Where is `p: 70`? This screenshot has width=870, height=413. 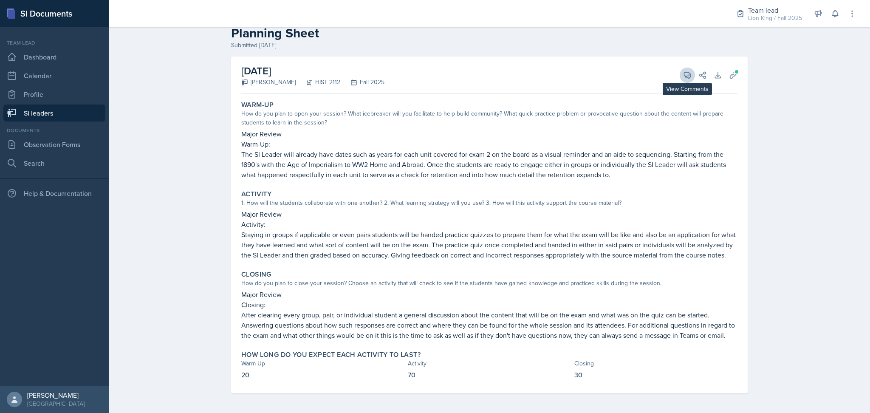 p: 70 is located at coordinates (489, 375).